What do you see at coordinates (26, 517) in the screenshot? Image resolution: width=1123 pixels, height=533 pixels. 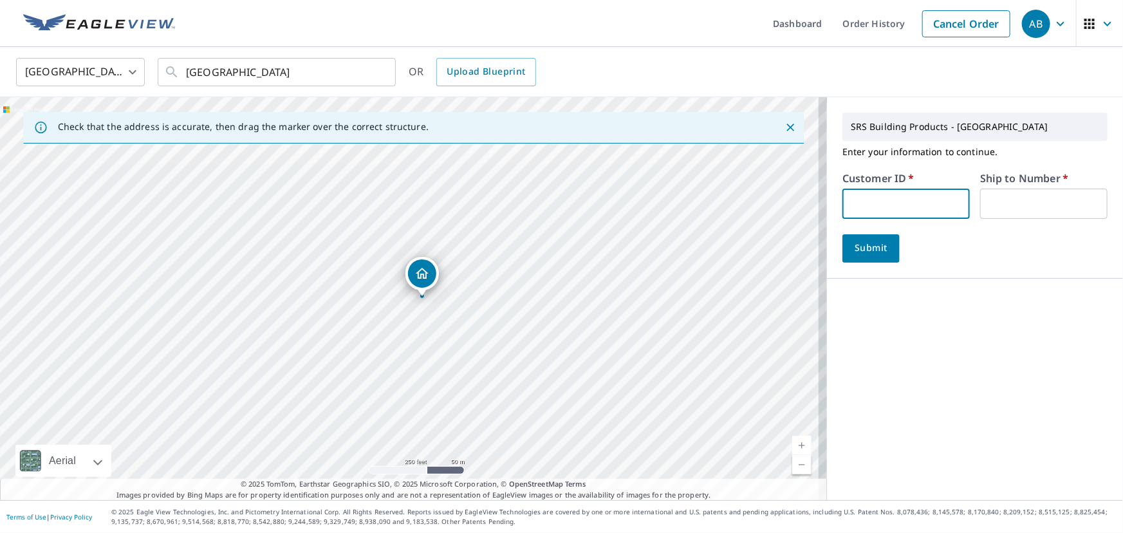 I see `a: Terms of Use` at bounding box center [26, 517].